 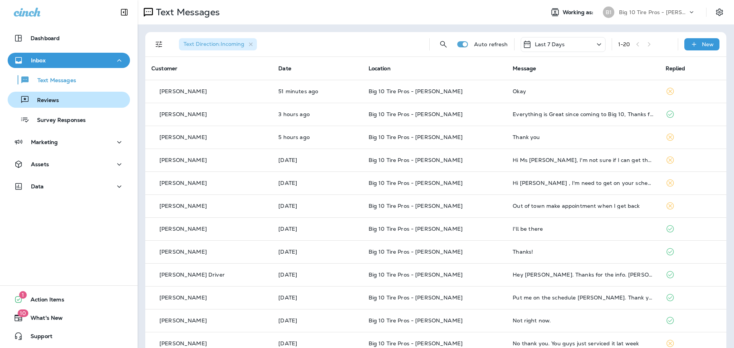 What do you see at coordinates (44, 301) in the screenshot?
I see `span: Action Items` at bounding box center [44, 301].